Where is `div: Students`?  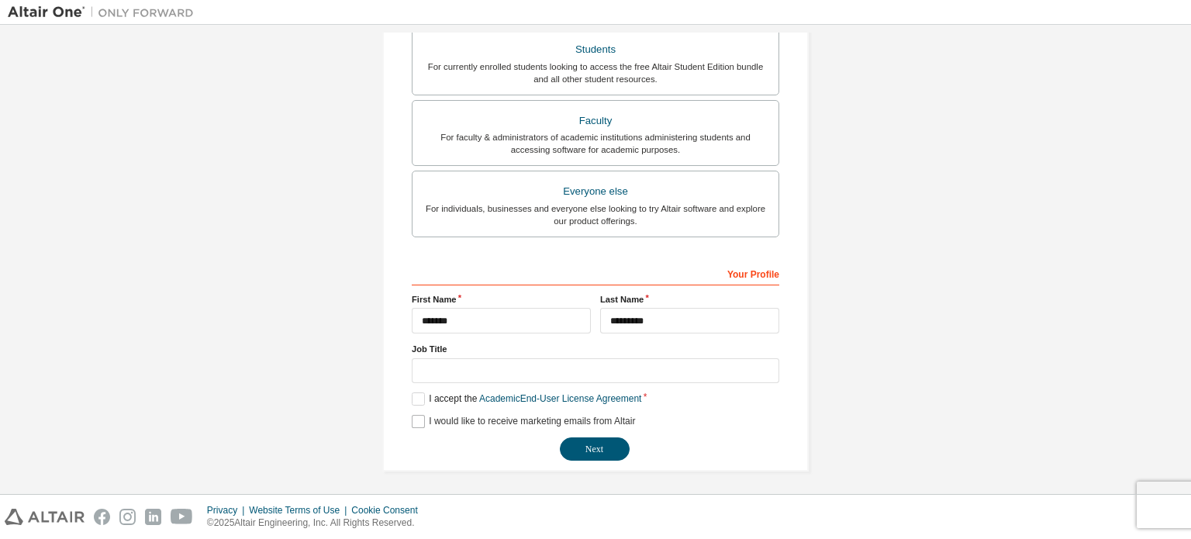
div: Students is located at coordinates (595, 50).